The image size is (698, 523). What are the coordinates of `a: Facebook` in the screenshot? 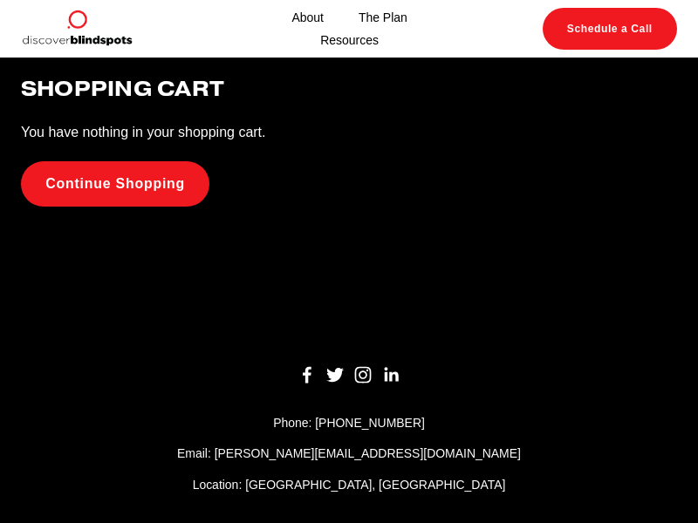 It's located at (307, 375).